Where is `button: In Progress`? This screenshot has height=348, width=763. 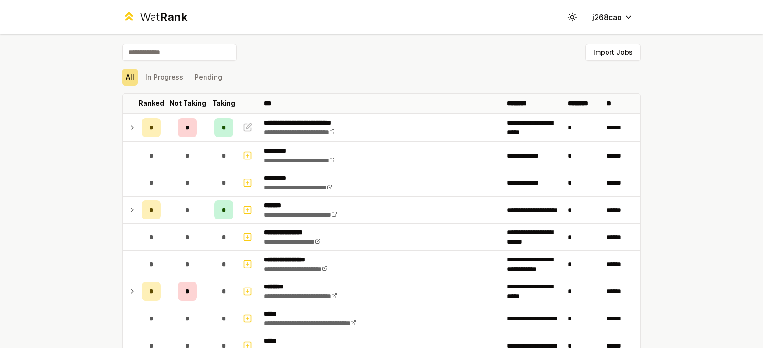 button: In Progress is located at coordinates (164, 77).